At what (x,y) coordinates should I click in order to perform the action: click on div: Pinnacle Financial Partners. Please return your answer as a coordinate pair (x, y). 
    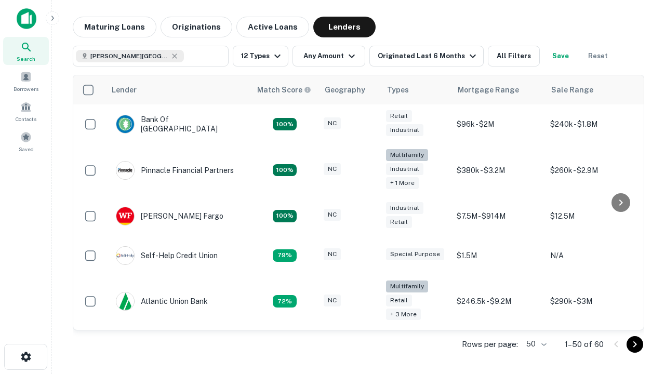
    Looking at the image, I should click on (175, 170).